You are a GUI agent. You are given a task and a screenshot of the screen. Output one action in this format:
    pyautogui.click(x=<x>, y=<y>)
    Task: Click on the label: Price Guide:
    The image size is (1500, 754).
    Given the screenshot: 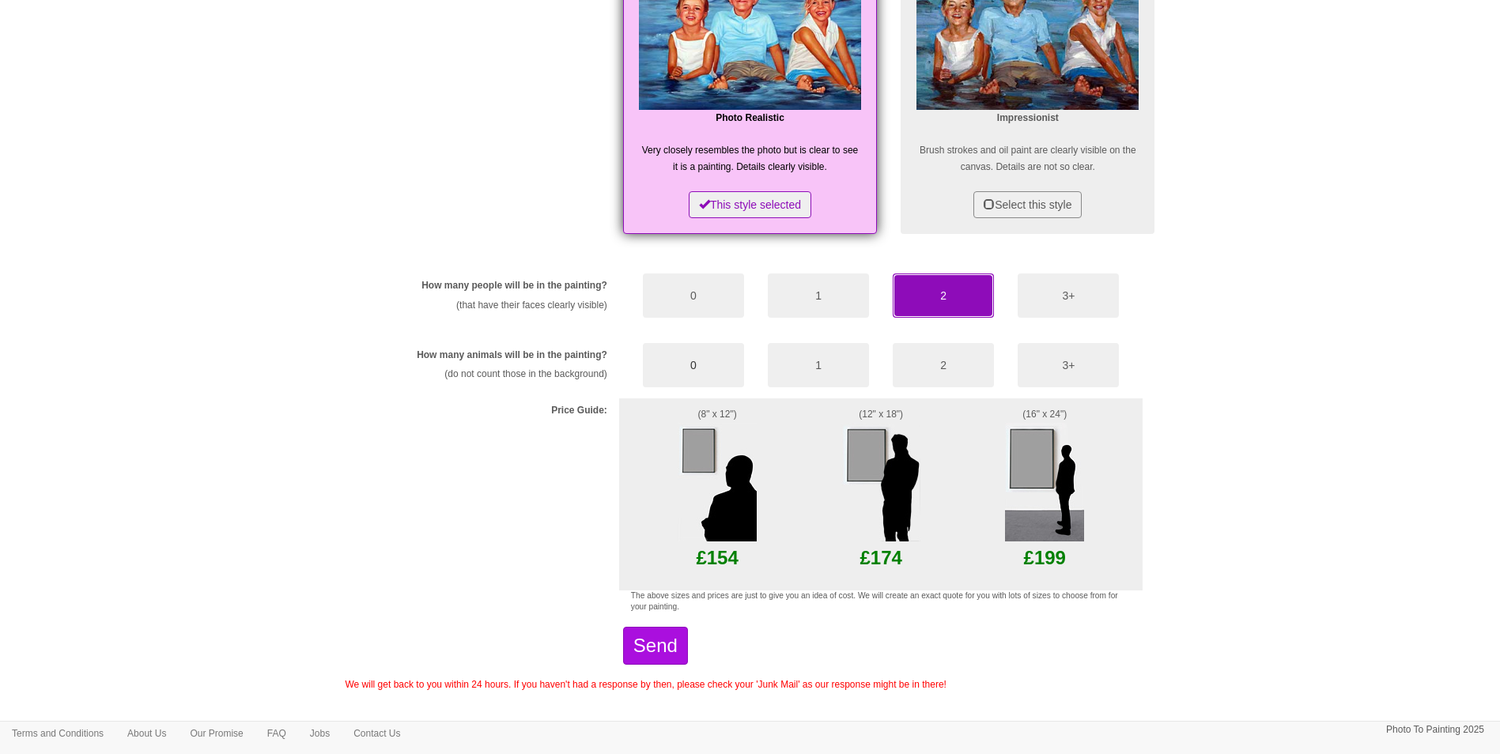 What is the action you would take?
    pyautogui.click(x=579, y=410)
    